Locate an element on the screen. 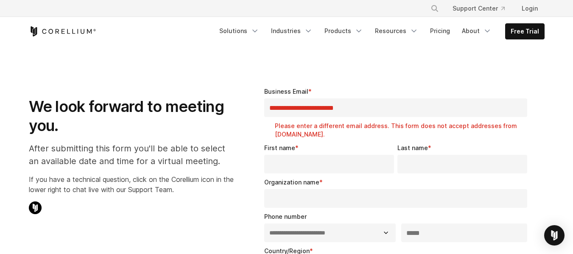 Image resolution: width=573 pixels, height=254 pixels. a: Support Center is located at coordinates (478, 8).